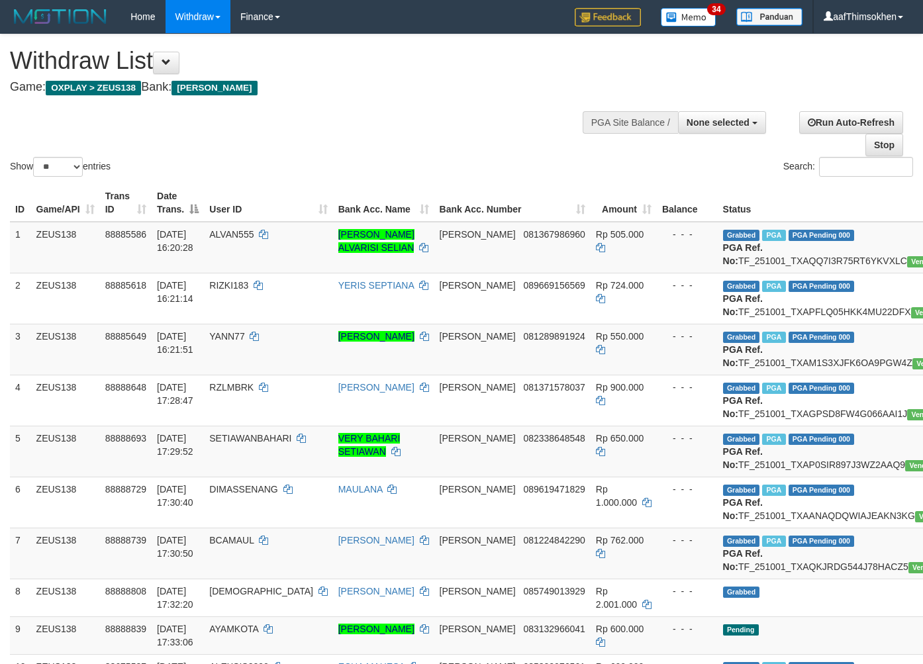  I want to click on img: MOTION_logo.png, so click(60, 17).